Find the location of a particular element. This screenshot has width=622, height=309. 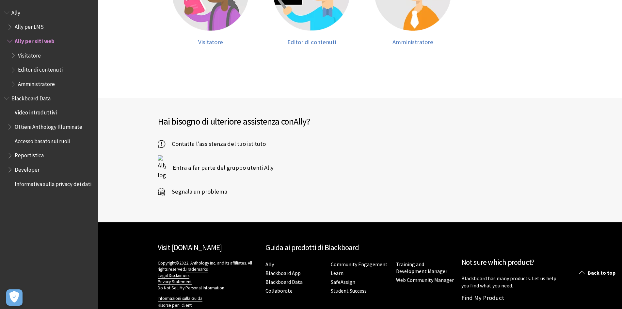

a: Student Success is located at coordinates (349, 290).